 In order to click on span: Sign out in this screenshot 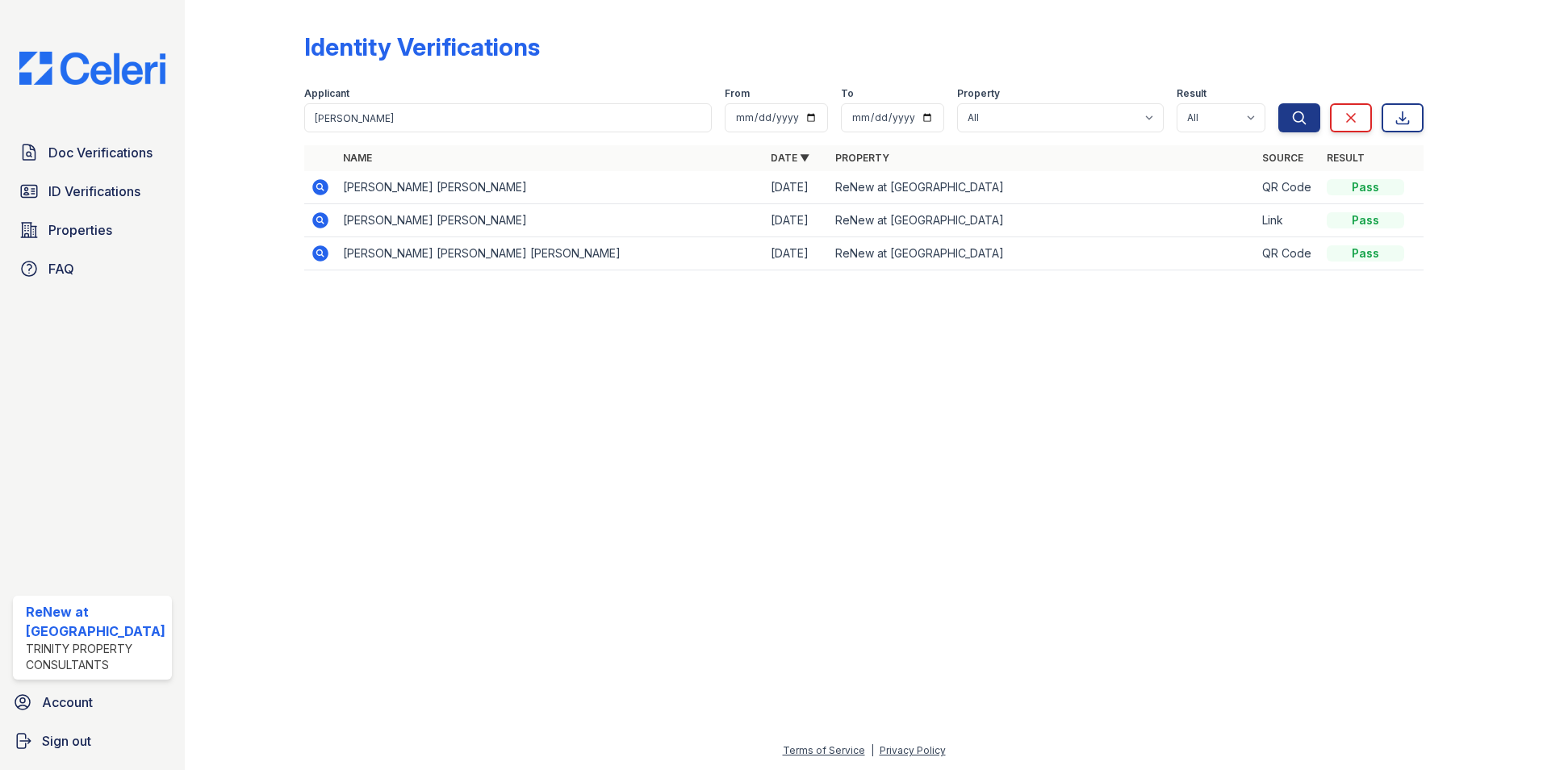, I will do `click(66, 741)`.